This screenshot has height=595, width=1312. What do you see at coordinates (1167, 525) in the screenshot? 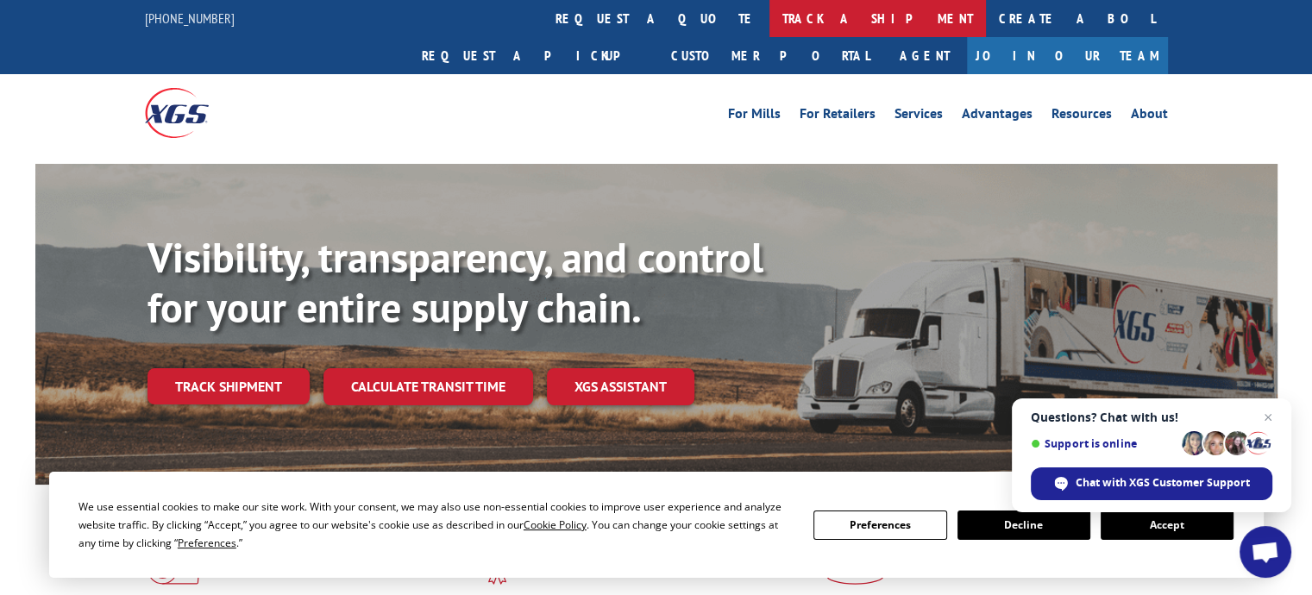
I see `button: Accept` at bounding box center [1167, 525].